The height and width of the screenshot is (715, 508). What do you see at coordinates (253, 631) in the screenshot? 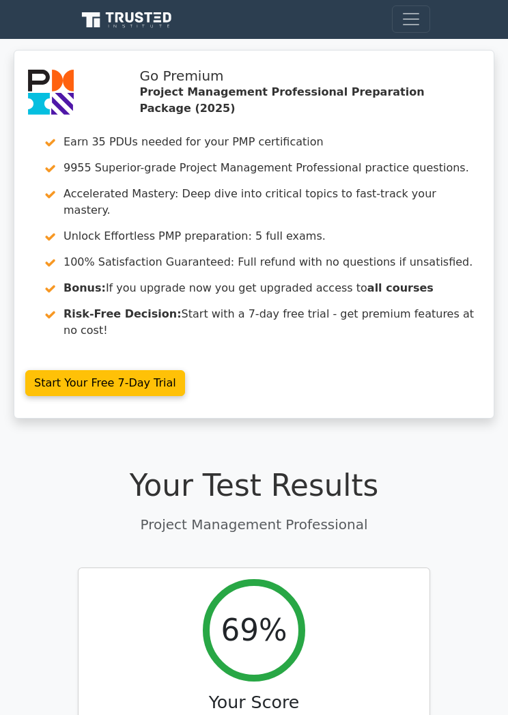
I see `h2: 69%` at bounding box center [253, 631].